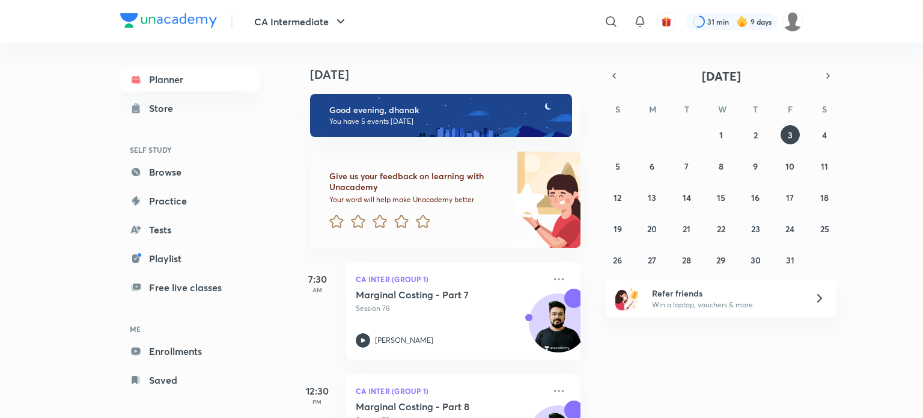 The height and width of the screenshot is (418, 923). What do you see at coordinates (317, 279) in the screenshot?
I see `h5: 7:30` at bounding box center [317, 279].